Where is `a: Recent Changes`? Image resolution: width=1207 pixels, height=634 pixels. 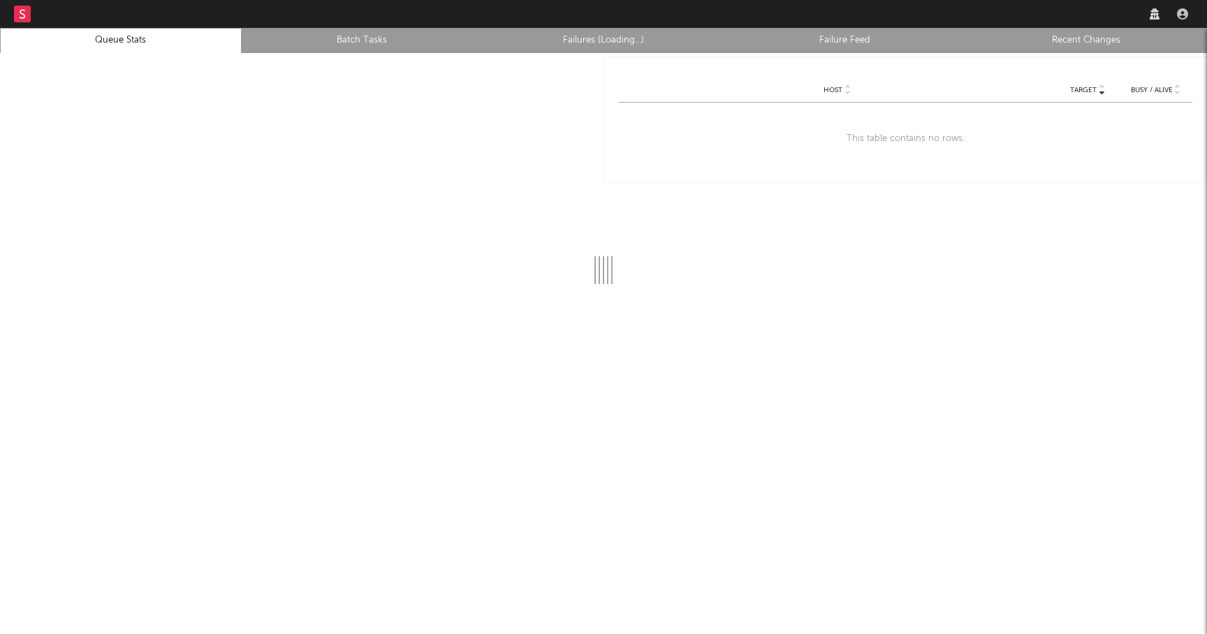
a: Recent Changes is located at coordinates (1086, 41).